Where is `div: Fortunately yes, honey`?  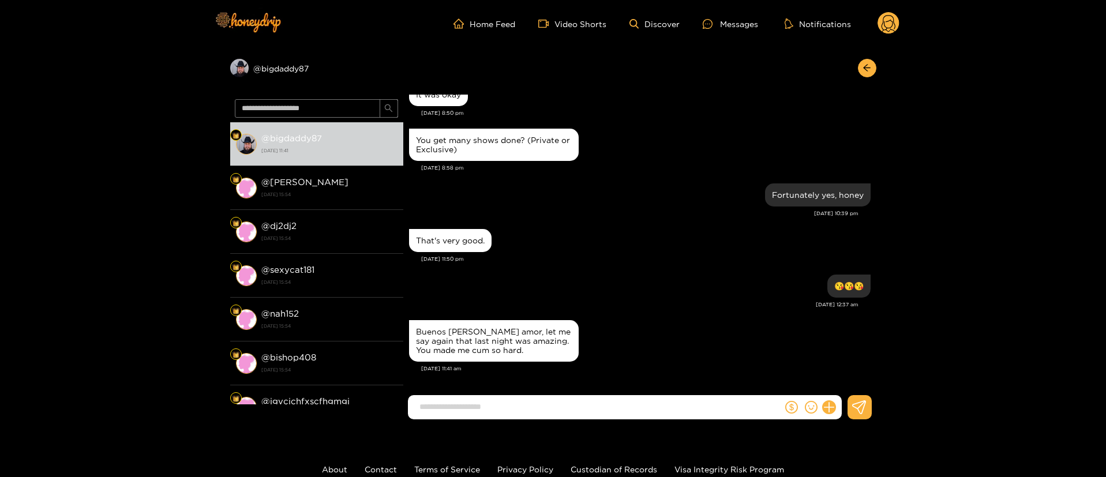
div: Fortunately yes, honey is located at coordinates (817, 195).